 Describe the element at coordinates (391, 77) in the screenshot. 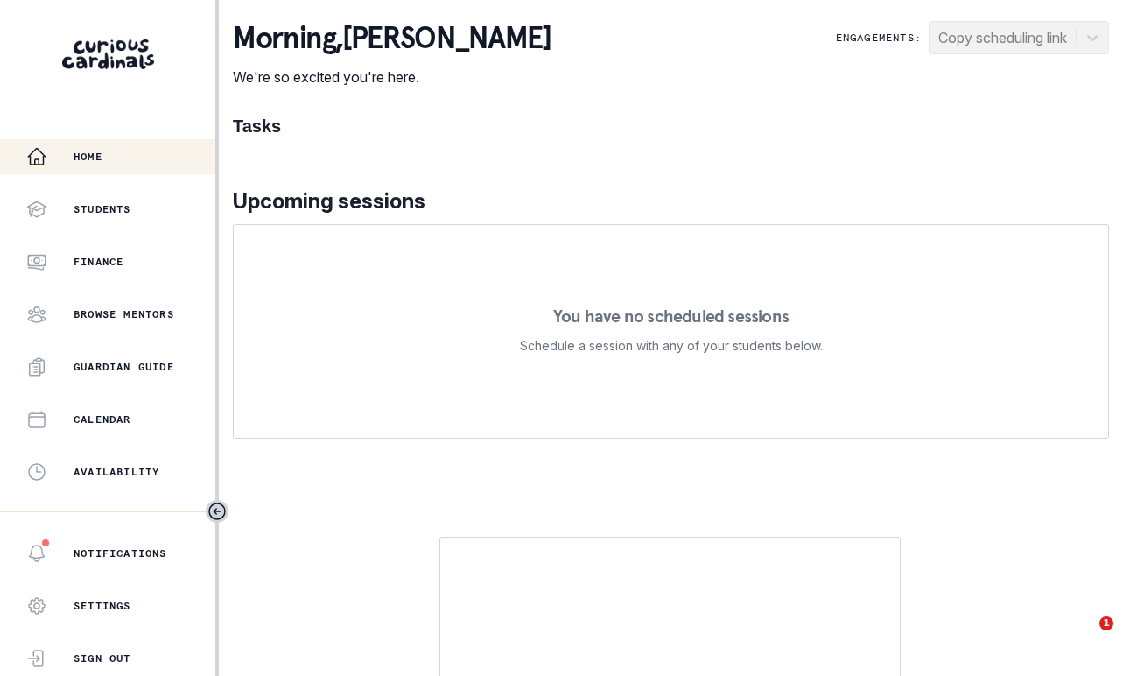

I see `p: We're so excited you're here.` at that location.